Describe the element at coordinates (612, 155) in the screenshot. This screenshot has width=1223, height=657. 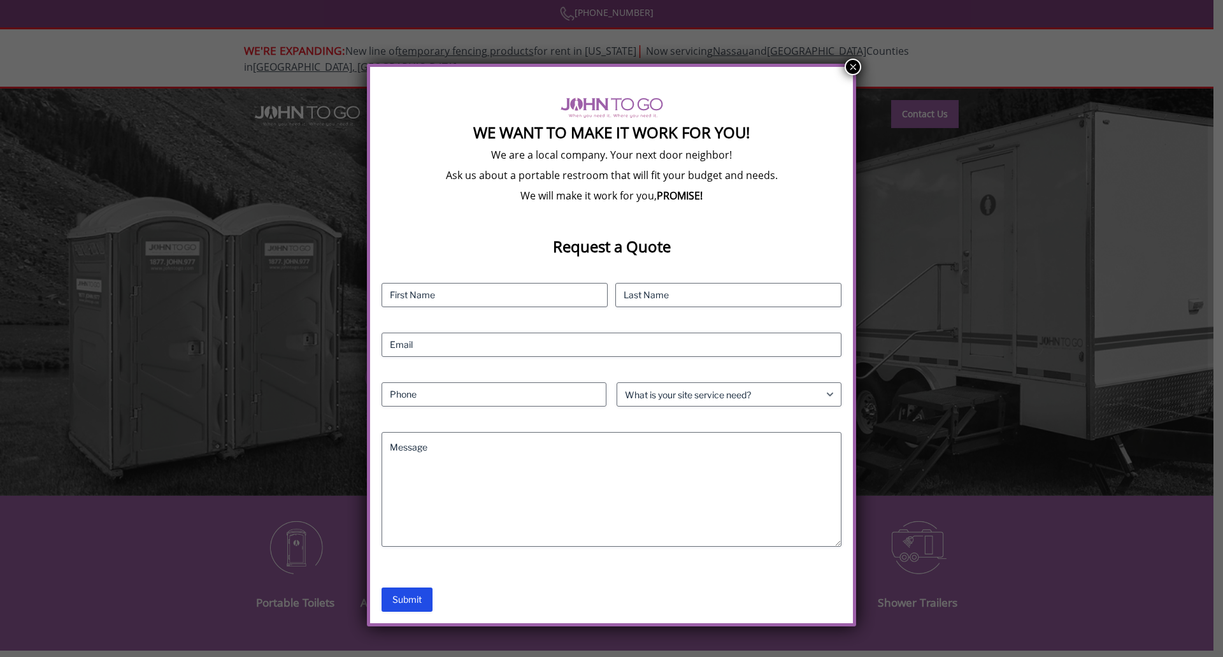
I see `p: We are a local company. Your next door neighbor!` at that location.